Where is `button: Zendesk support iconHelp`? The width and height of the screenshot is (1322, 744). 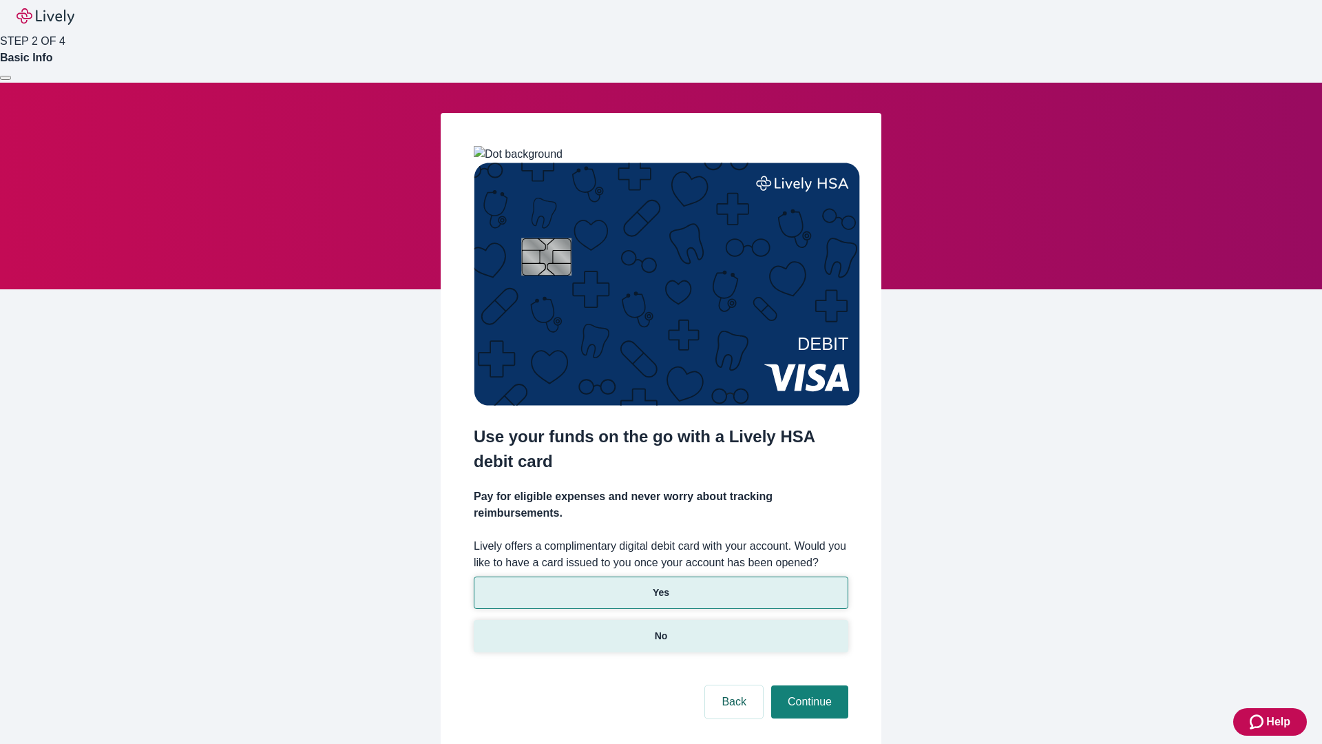 button: Zendesk support iconHelp is located at coordinates (1270, 722).